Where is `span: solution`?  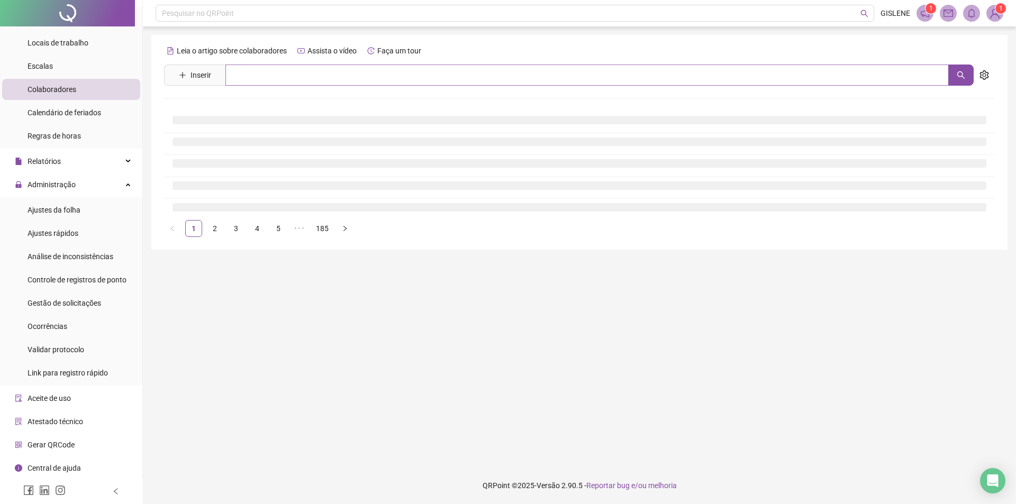
span: solution is located at coordinates (19, 422).